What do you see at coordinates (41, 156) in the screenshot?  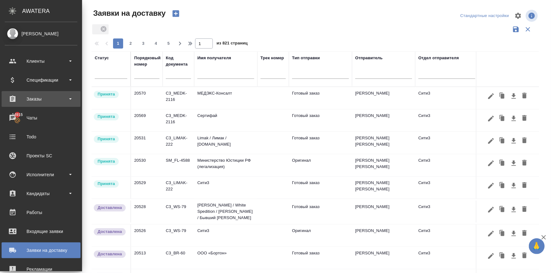 I see `div: Проекты SC` at bounding box center [41, 156].